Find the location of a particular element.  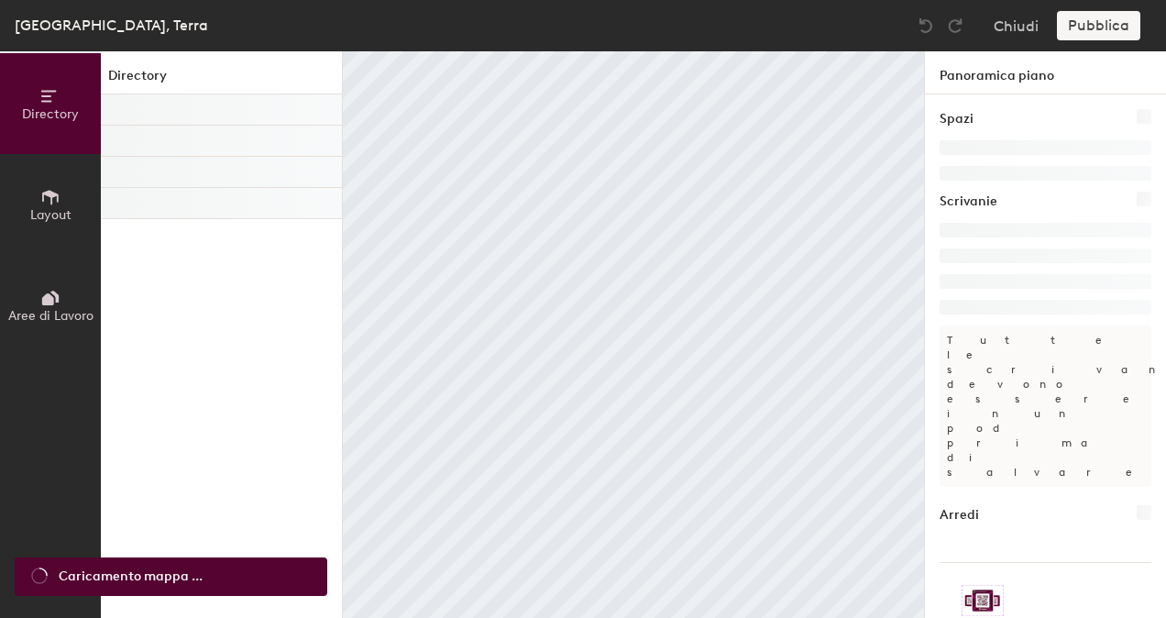

h1: Panoramica piano is located at coordinates (1045, 72).